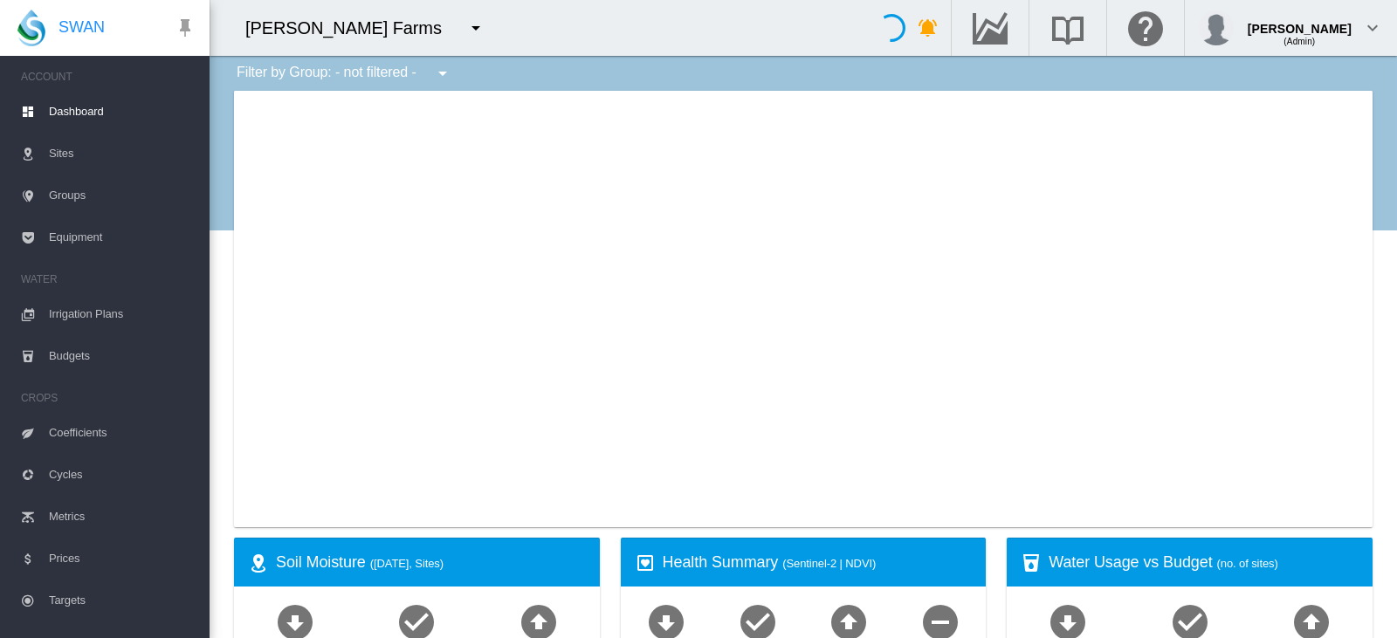 The width and height of the screenshot is (1397, 638). What do you see at coordinates (122, 517) in the screenshot?
I see `span: Metrics` at bounding box center [122, 517].